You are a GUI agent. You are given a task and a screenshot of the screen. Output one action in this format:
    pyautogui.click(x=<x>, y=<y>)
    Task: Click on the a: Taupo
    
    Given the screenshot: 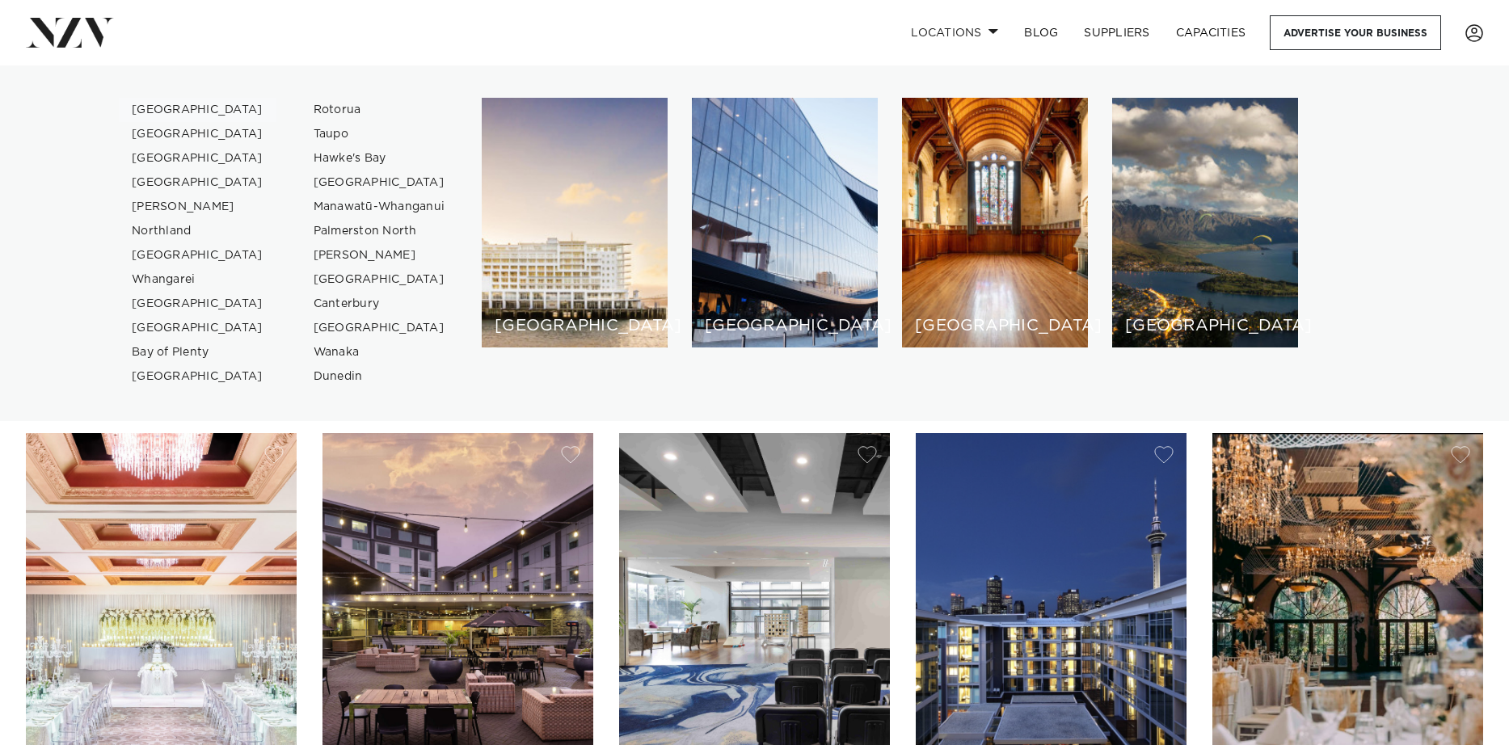 What is the action you would take?
    pyautogui.click(x=379, y=134)
    